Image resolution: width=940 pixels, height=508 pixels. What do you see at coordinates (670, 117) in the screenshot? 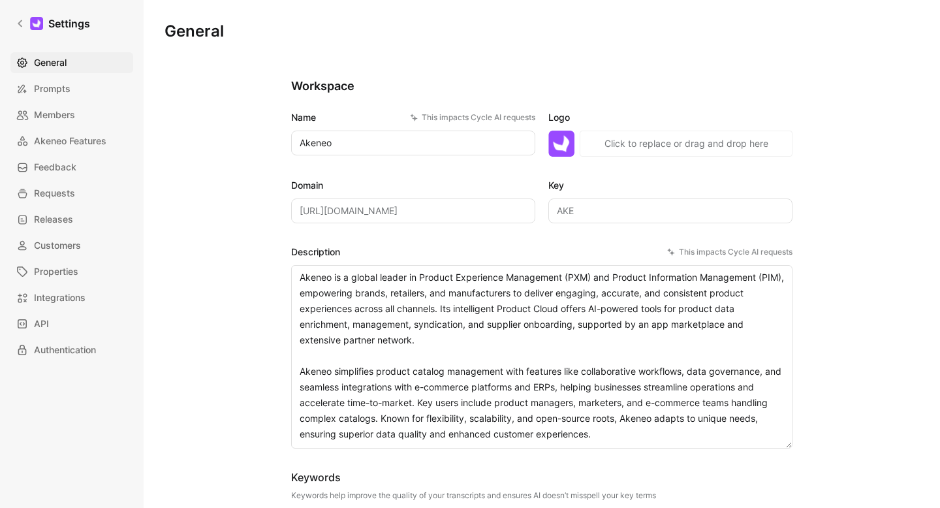
I see `label: Logo` at bounding box center [670, 117].